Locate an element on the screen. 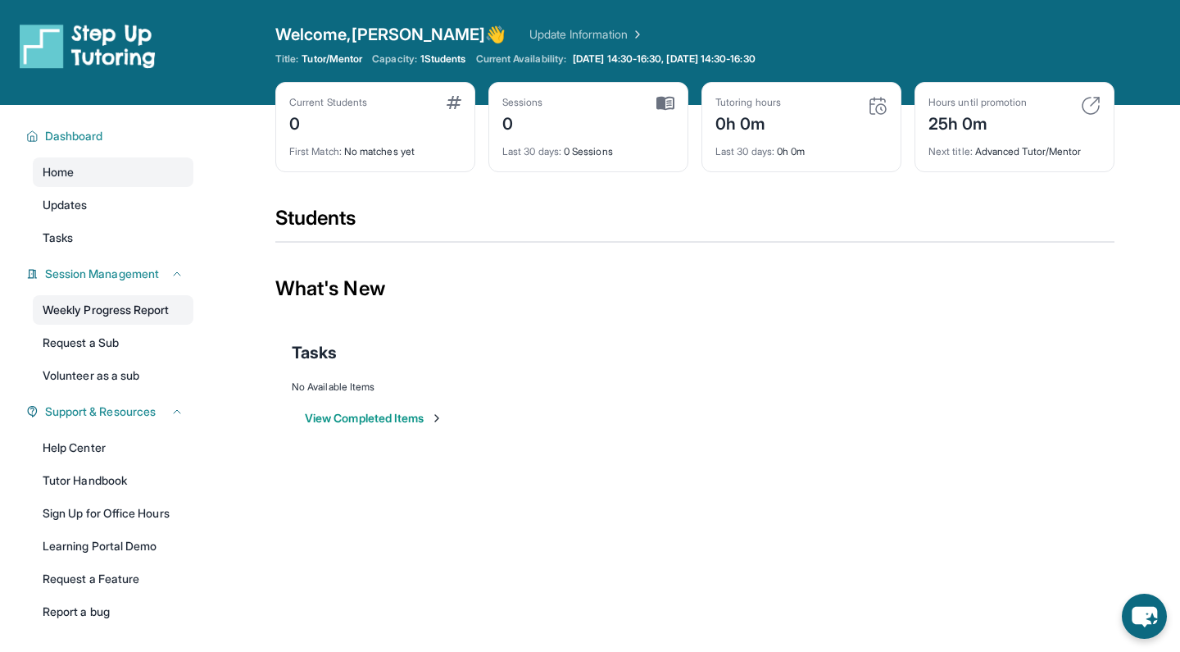  button: chat-button is located at coordinates (1144, 616).